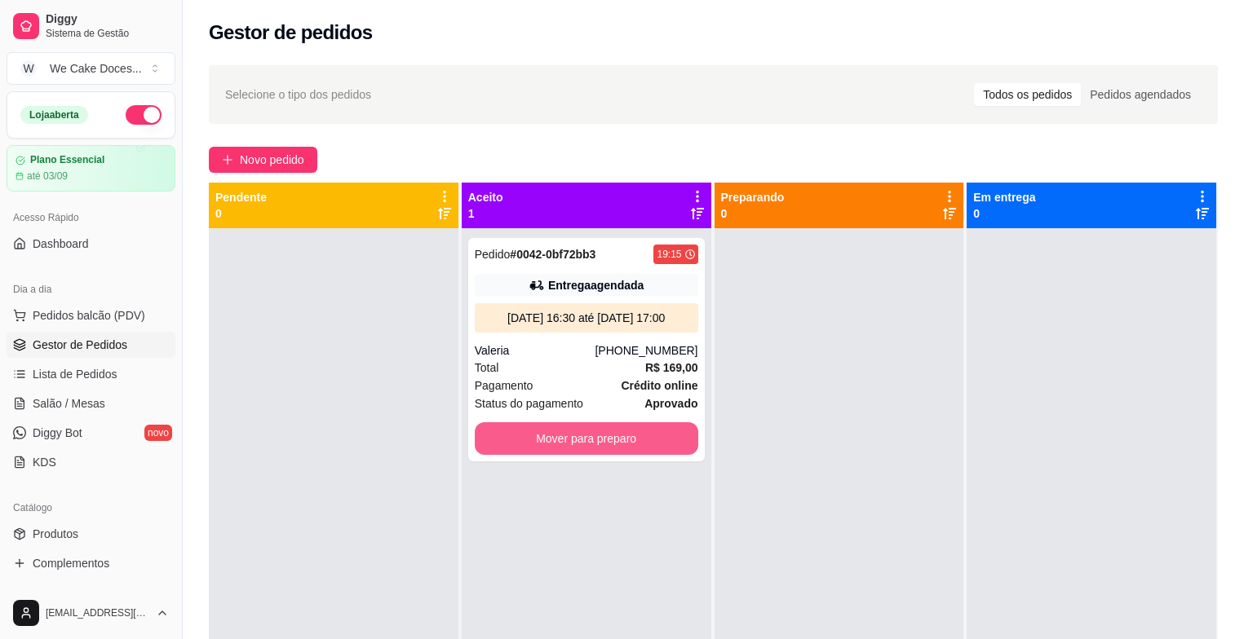  What do you see at coordinates (91, 218) in the screenshot?
I see `div: Acesso Rápido` at bounding box center [91, 218].